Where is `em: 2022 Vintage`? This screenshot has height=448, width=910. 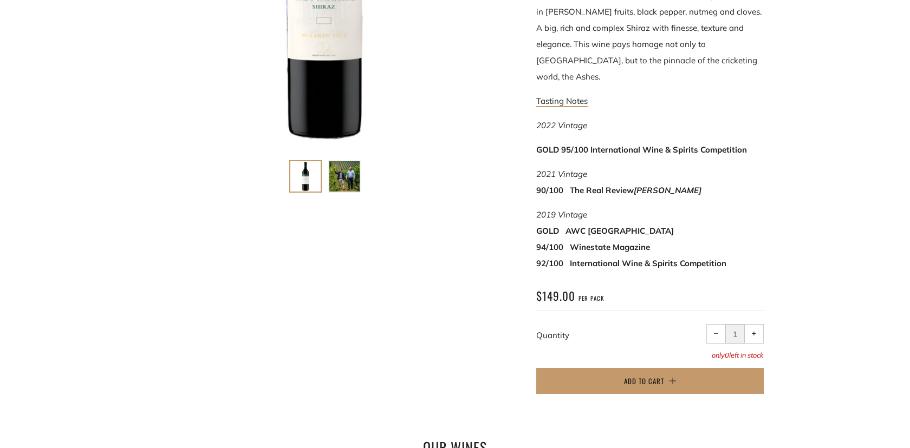 em: 2022 Vintage is located at coordinates (561, 125).